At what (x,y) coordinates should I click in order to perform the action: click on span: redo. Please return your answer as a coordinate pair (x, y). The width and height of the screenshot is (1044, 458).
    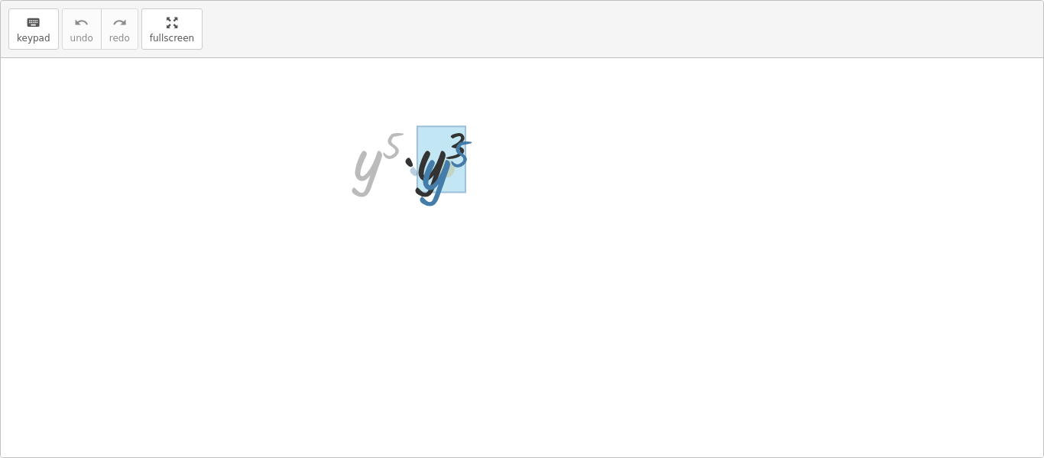
    Looking at the image, I should click on (119, 38).